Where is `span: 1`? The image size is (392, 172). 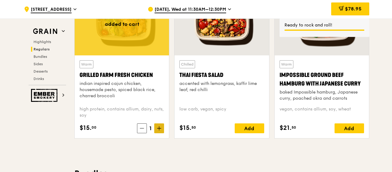 span: 1 is located at coordinates (151, 128).